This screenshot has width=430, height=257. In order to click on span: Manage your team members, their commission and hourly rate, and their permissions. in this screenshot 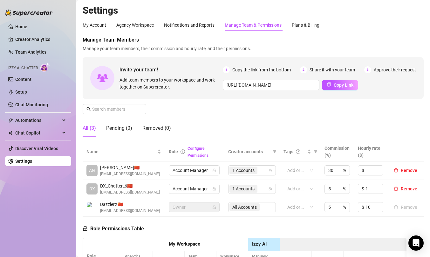, I will do `click(253, 49)`.